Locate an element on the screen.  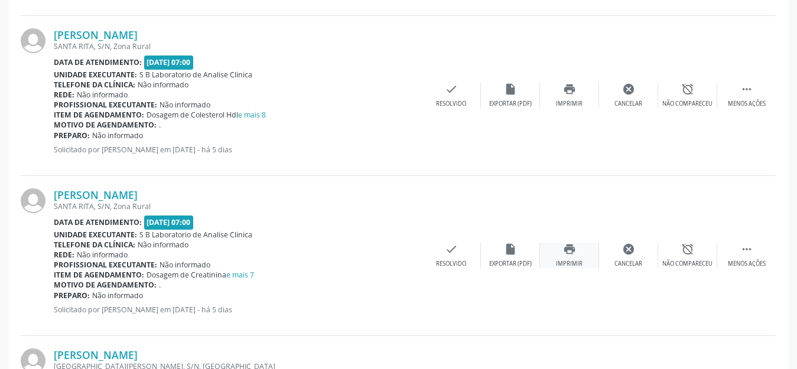
span: Dosagem de Creatinina is located at coordinates (200, 275).